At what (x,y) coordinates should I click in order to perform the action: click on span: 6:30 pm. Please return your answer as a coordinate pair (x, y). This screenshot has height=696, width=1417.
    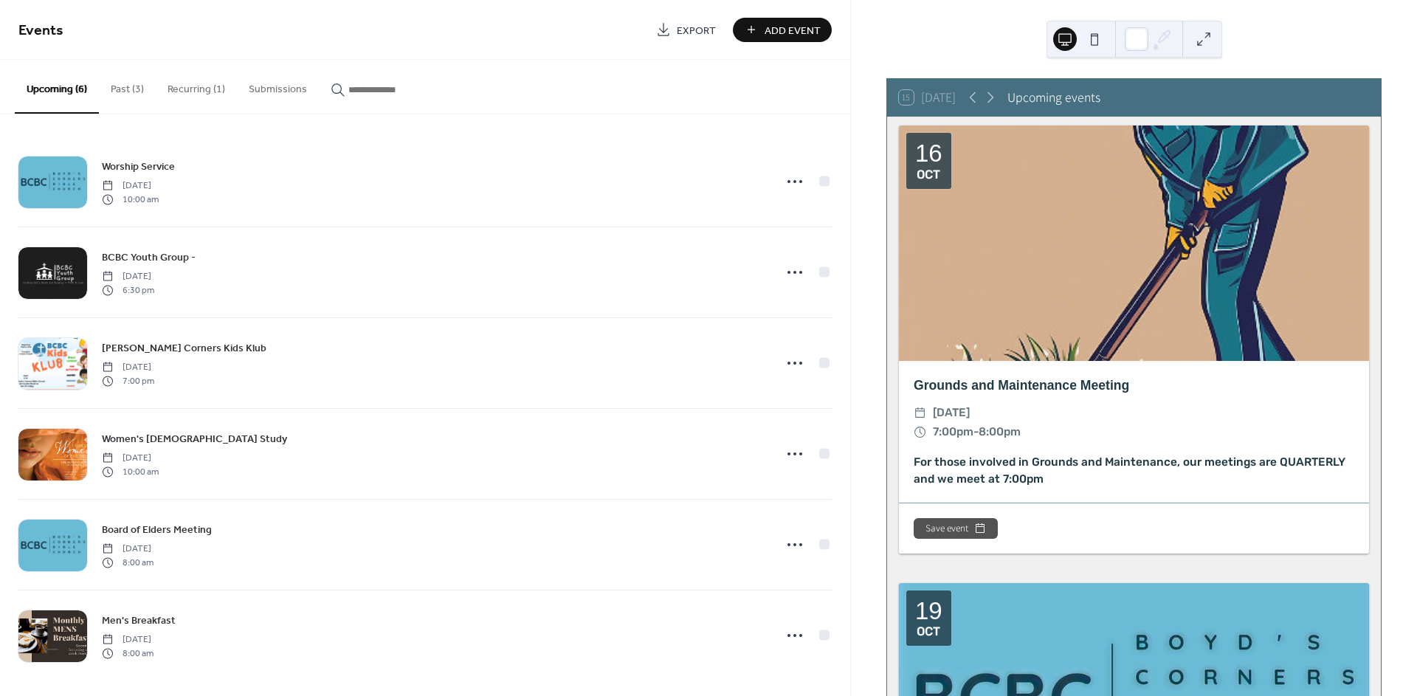
    Looking at the image, I should click on (128, 290).